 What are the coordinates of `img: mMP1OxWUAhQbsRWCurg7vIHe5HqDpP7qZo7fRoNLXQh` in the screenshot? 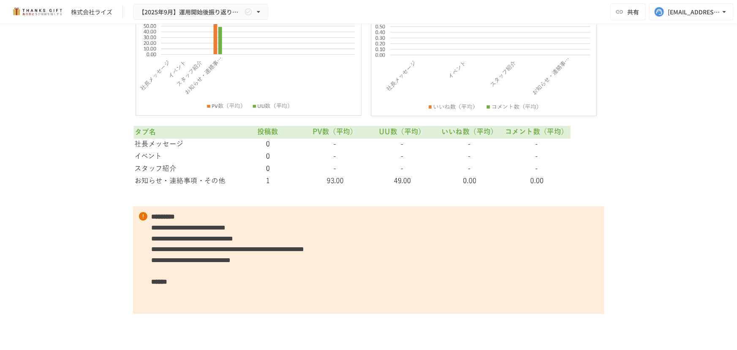 It's located at (37, 12).